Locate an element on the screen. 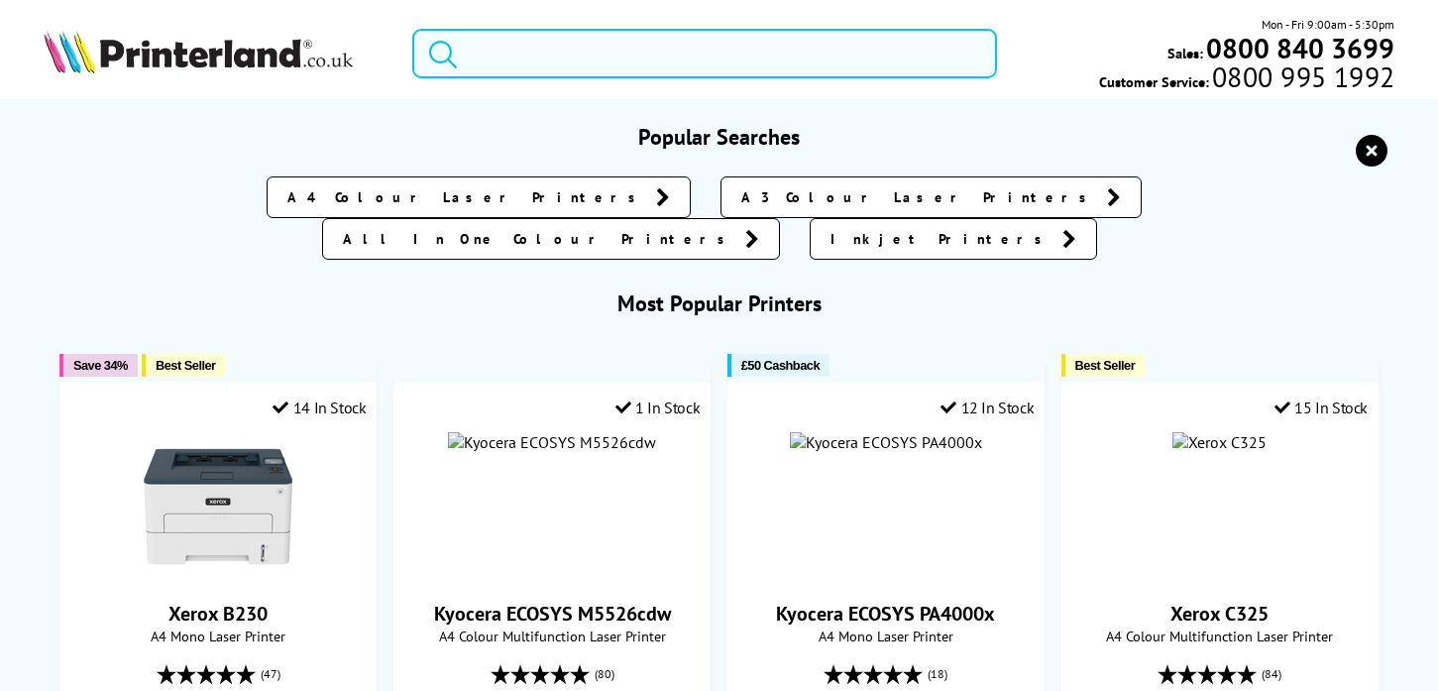 Image resolution: width=1438 pixels, height=691 pixels. span: A4 Colour Laser Printers is located at coordinates (467, 197).